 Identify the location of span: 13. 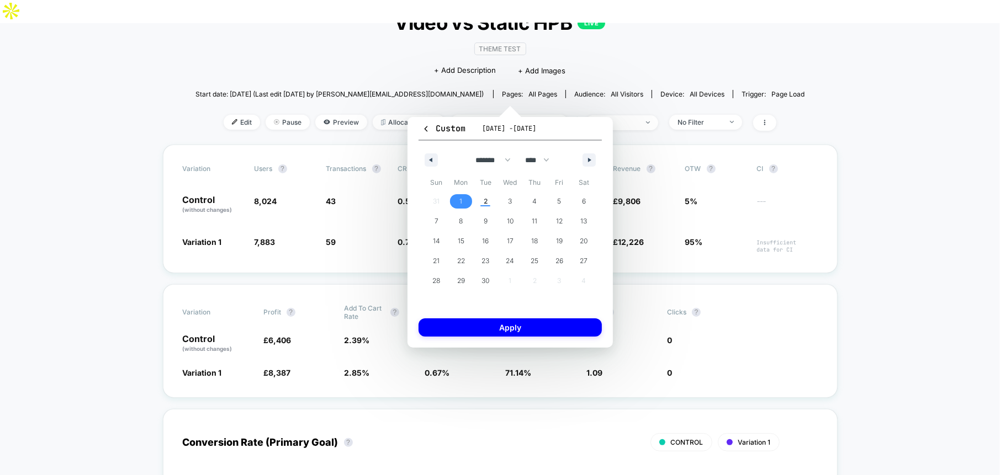
(584, 221).